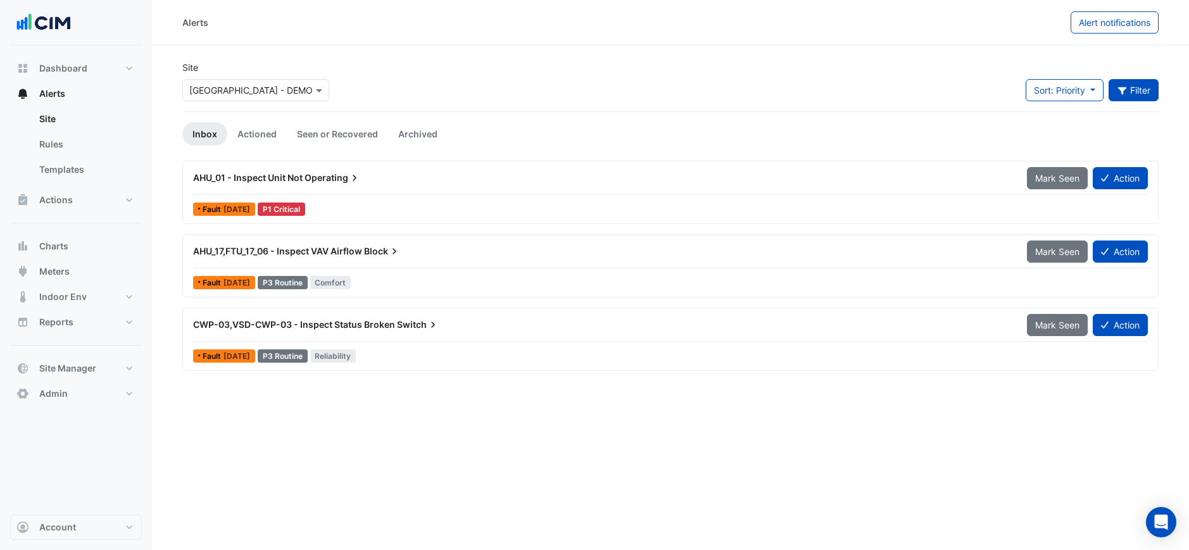  I want to click on app-icon: Meters, so click(23, 272).